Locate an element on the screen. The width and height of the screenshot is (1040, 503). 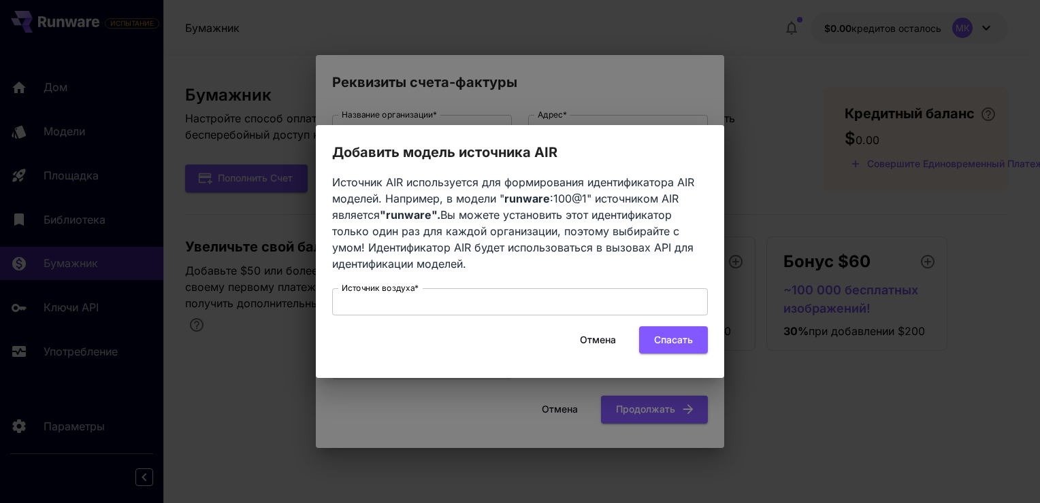
h2: Добавить модель источника AIR is located at coordinates (520, 144).